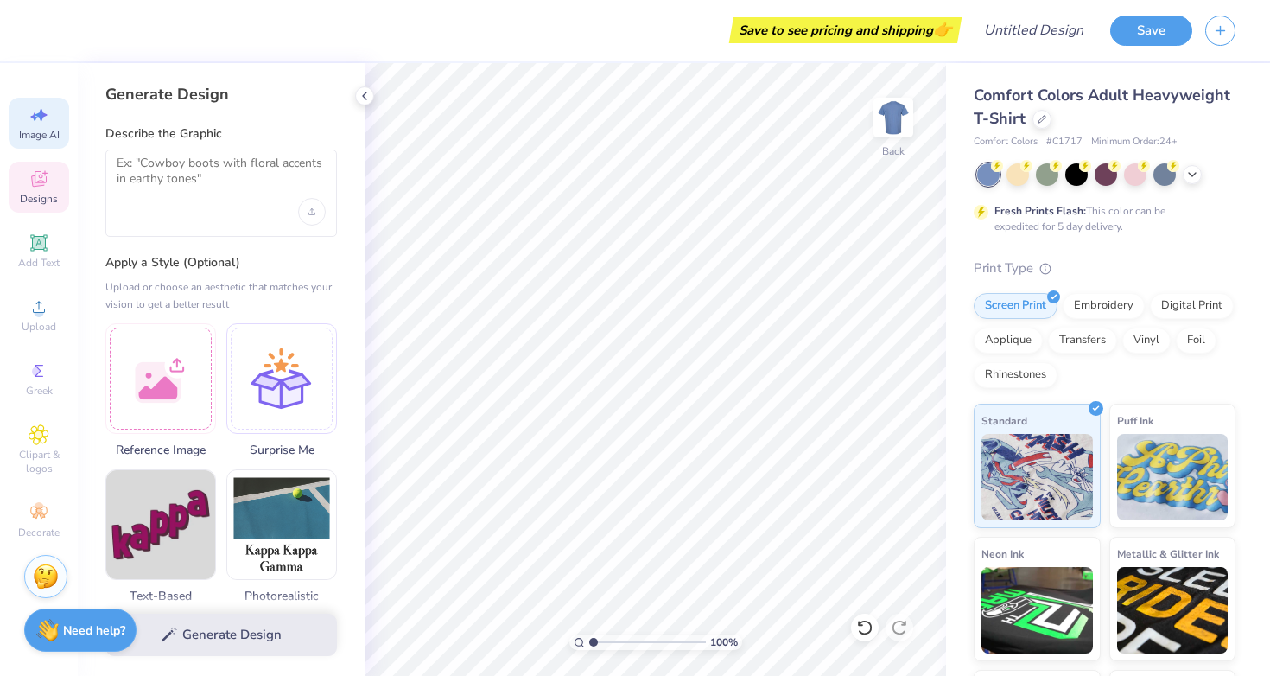 The width and height of the screenshot is (1270, 676). Describe the element at coordinates (39, 532) in the screenshot. I see `span: Decorate` at that location.